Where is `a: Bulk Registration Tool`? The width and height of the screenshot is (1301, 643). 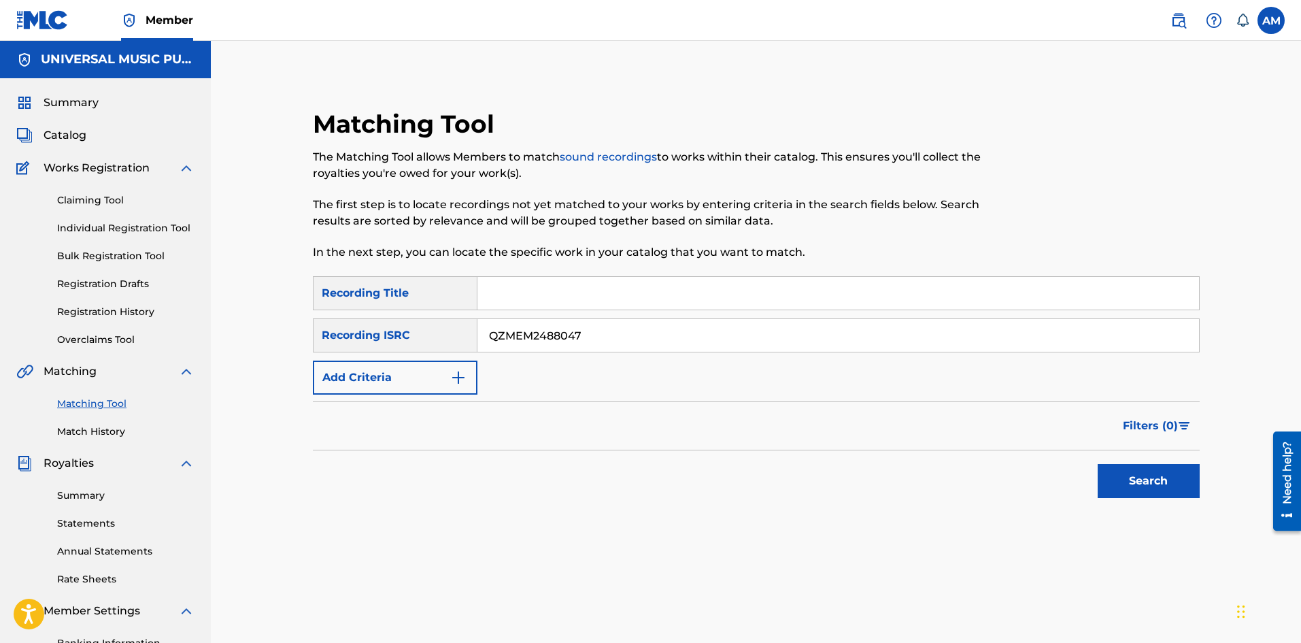
a: Bulk Registration Tool is located at coordinates (126, 256).